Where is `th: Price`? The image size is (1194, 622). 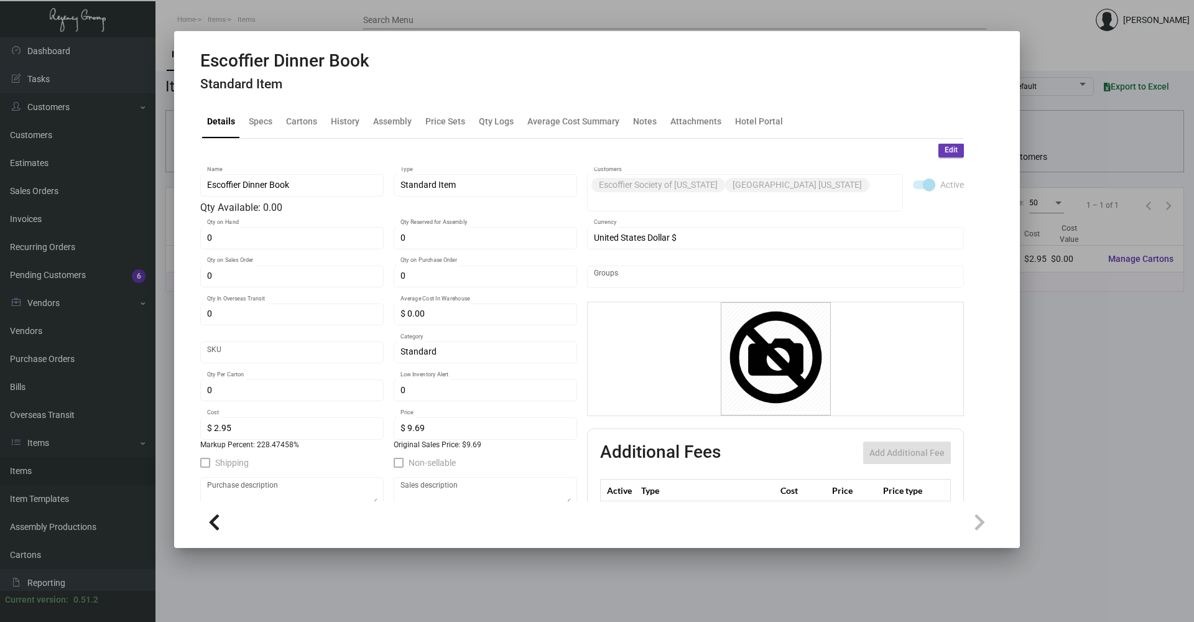 th: Price is located at coordinates (854, 490).